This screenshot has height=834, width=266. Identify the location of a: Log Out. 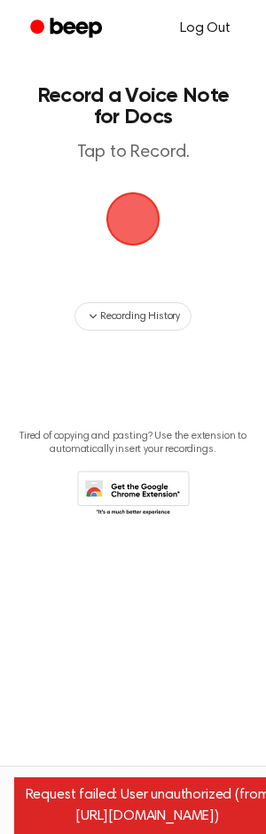
(205, 28).